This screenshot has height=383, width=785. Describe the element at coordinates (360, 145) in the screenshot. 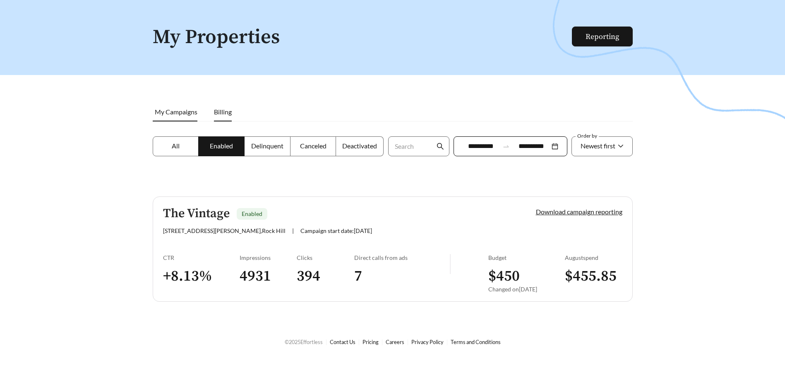

I see `span: Deactivated` at that location.